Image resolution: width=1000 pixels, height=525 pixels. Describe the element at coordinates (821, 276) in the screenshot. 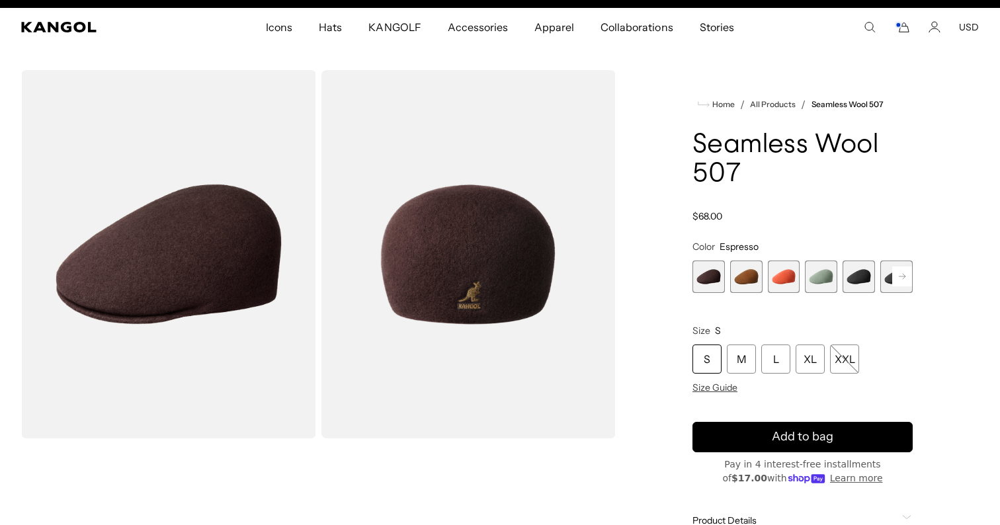

I see `div: 4 of 9` at that location.